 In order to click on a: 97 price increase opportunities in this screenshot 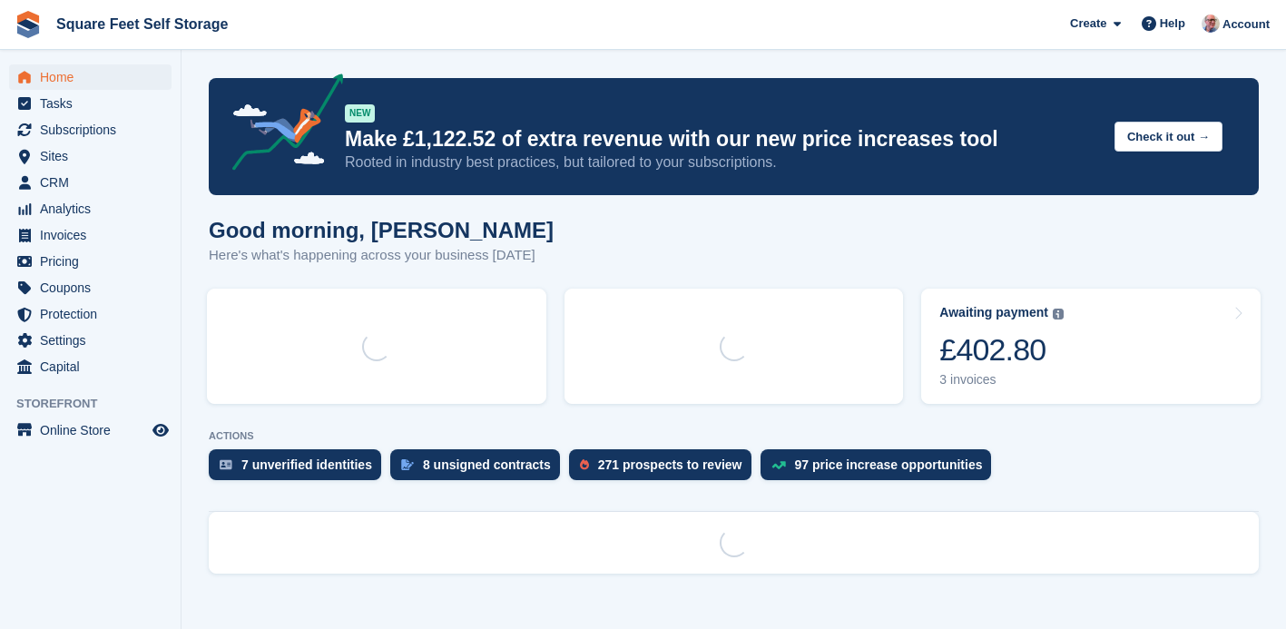, I will do `click(880, 469)`.